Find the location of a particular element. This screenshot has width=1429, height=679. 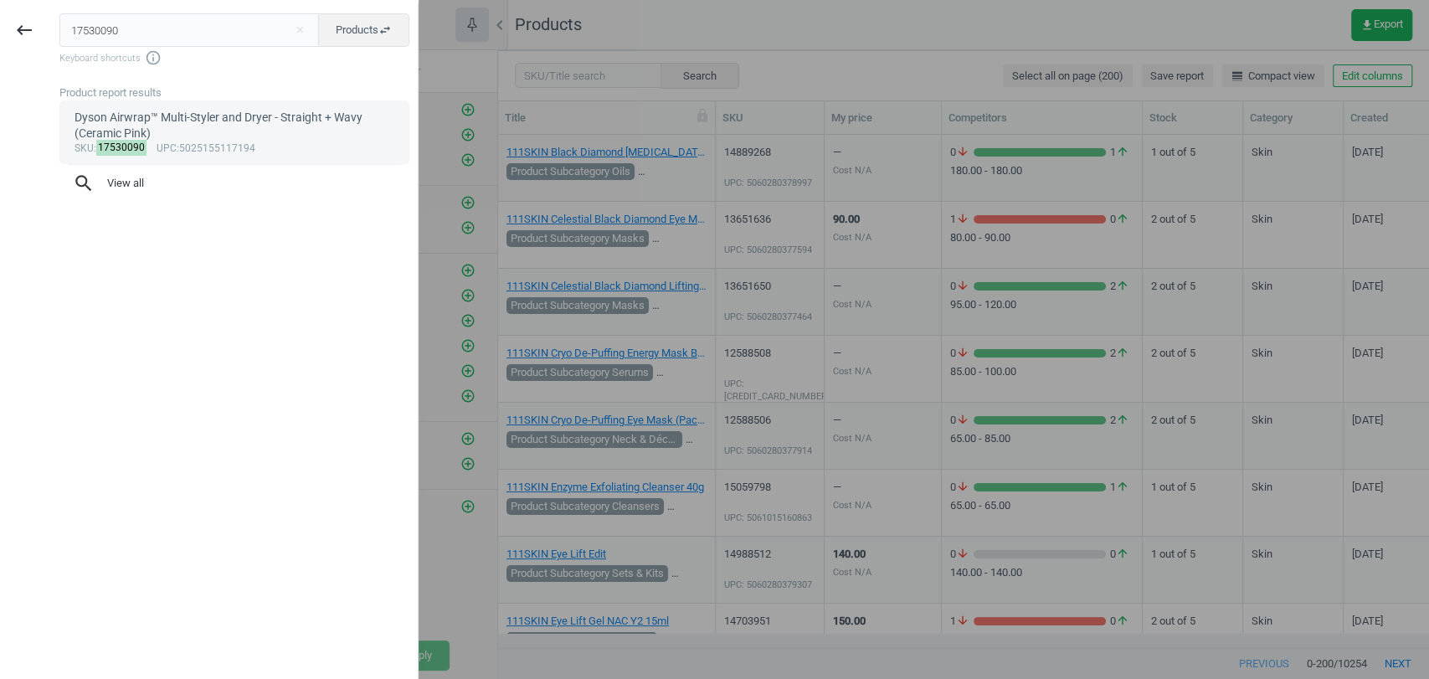

span: Keyboard shortcuts is located at coordinates (234, 58).